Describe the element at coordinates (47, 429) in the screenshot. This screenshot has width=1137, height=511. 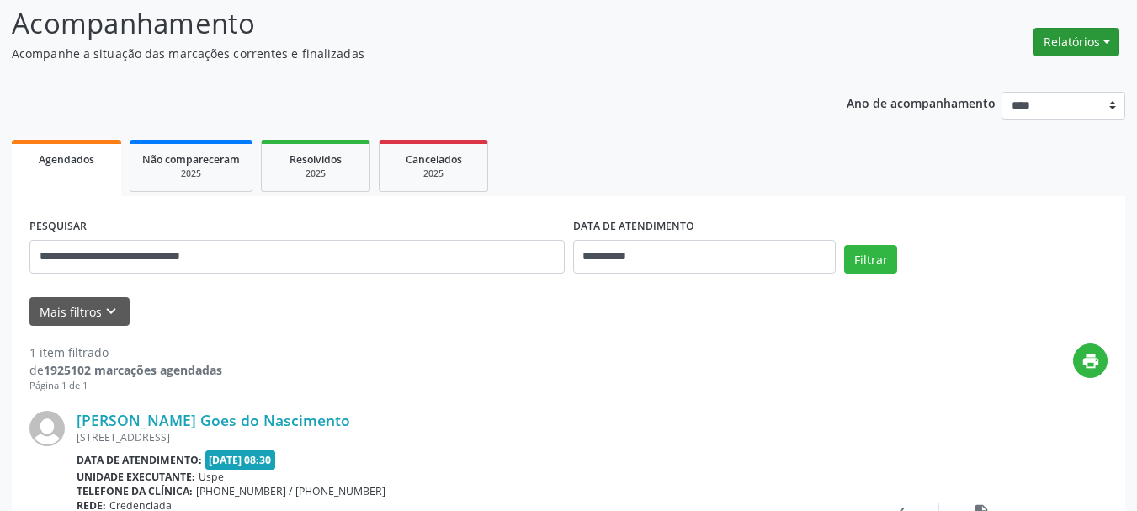
I see `img: img` at that location.